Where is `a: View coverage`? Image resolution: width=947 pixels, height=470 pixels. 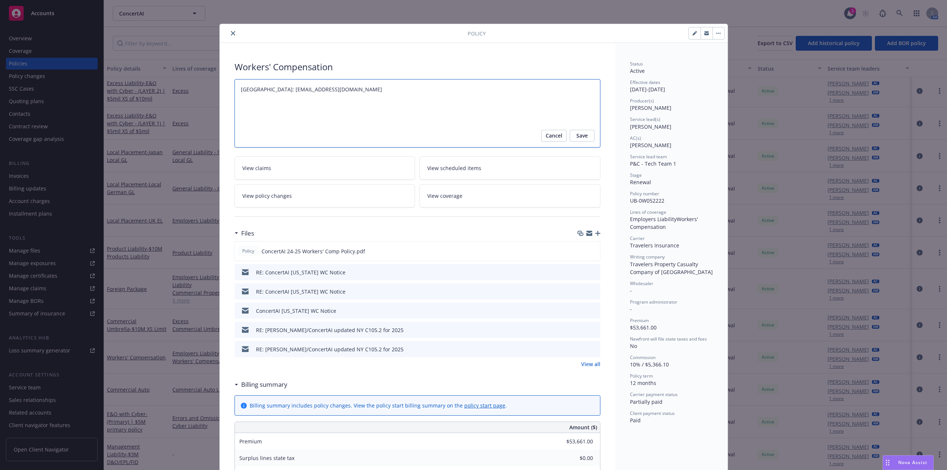
a: View coverage is located at coordinates (510, 196).